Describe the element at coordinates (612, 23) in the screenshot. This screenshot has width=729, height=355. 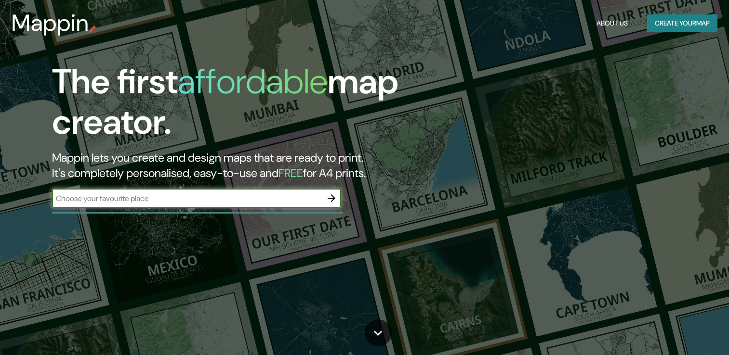
I see `button: About Us` at that location.